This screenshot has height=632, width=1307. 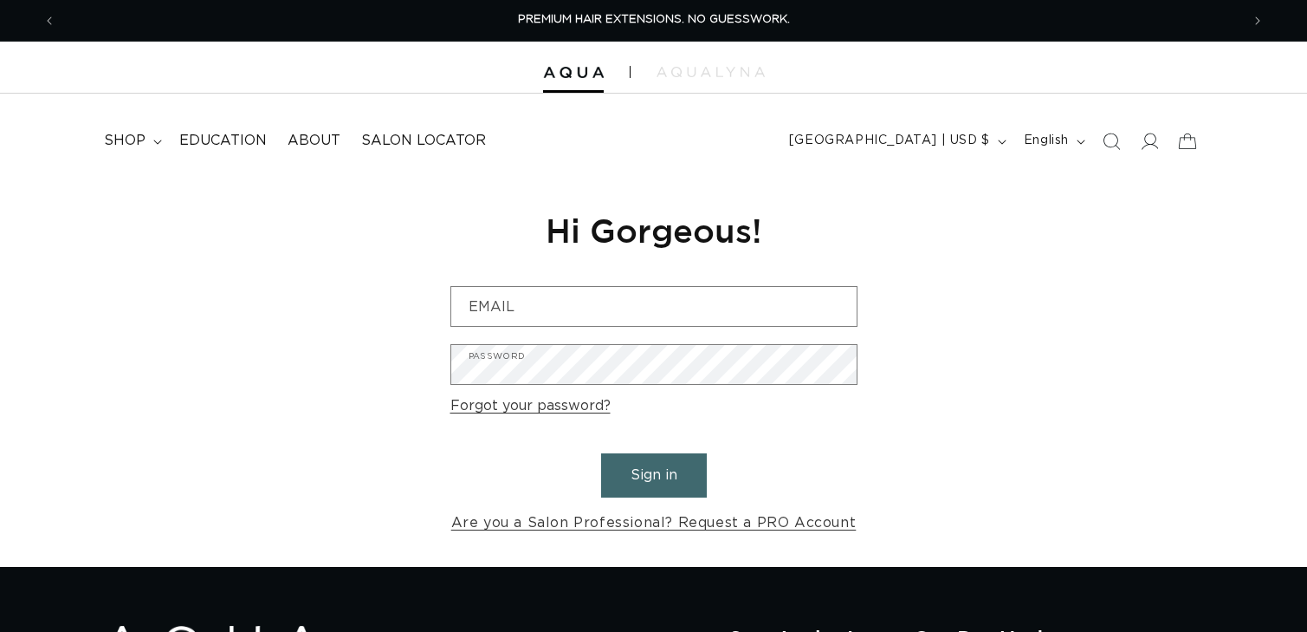 What do you see at coordinates (49, 21) in the screenshot?
I see `button: Previous announcement` at bounding box center [49, 21].